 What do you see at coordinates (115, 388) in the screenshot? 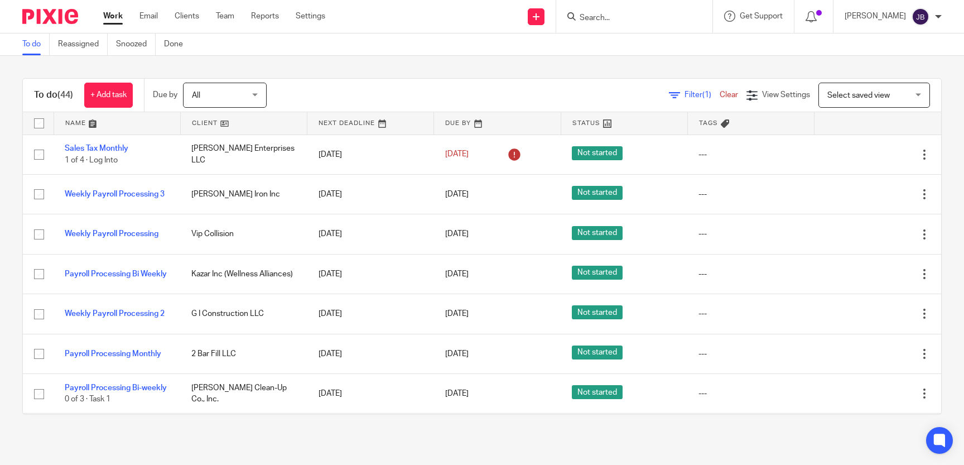
I see `a: Payroll Processing Bi-weekly` at bounding box center [115, 388].